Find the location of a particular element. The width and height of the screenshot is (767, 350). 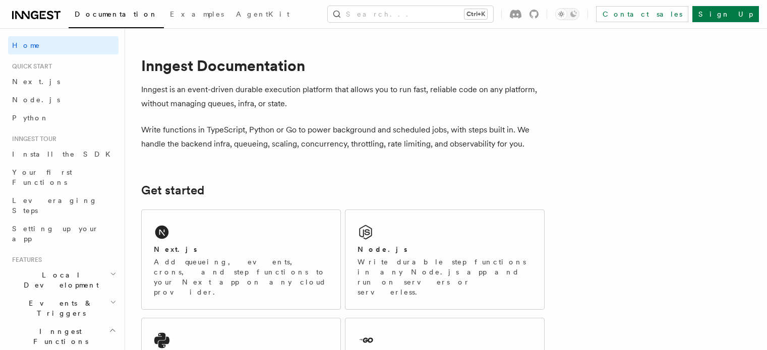

button: Events & Triggers is located at coordinates (63, 309).